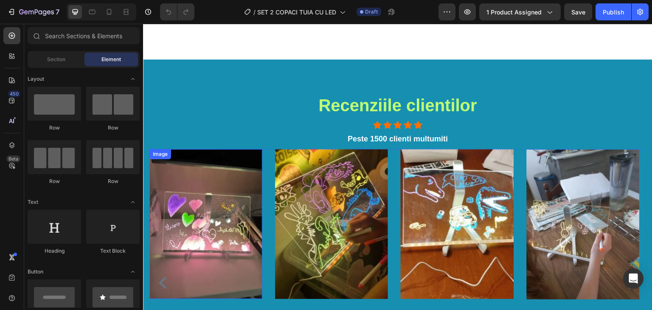  What do you see at coordinates (613, 12) in the screenshot?
I see `button: Publish` at bounding box center [613, 12].